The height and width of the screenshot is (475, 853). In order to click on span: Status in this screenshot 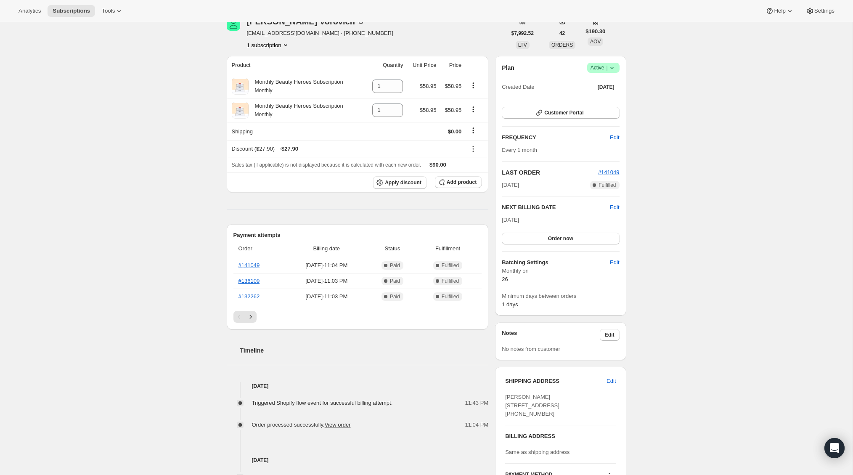, I will do `click(393, 249)`.